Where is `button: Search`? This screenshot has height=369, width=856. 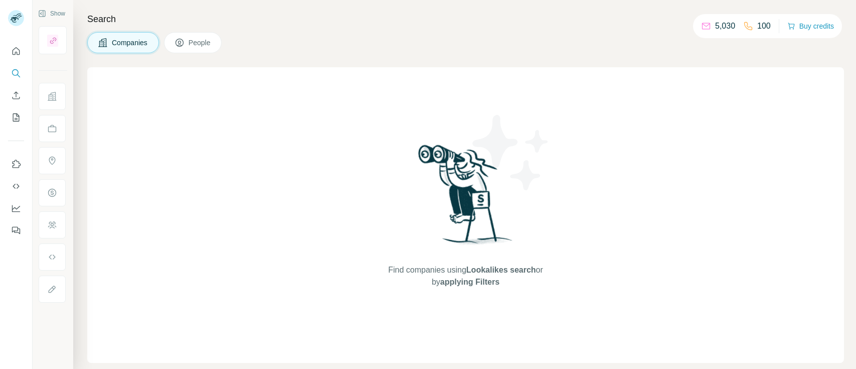 button: Search is located at coordinates (16, 73).